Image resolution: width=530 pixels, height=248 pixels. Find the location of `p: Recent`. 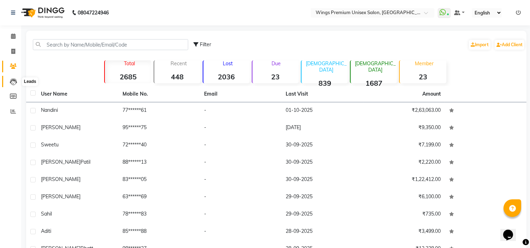

p: Recent is located at coordinates (179, 64).